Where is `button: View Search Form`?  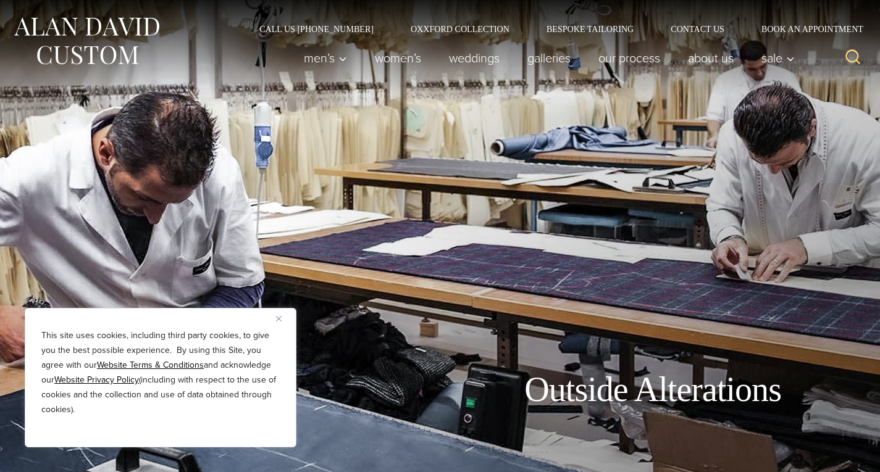
button: View Search Form is located at coordinates (853, 58).